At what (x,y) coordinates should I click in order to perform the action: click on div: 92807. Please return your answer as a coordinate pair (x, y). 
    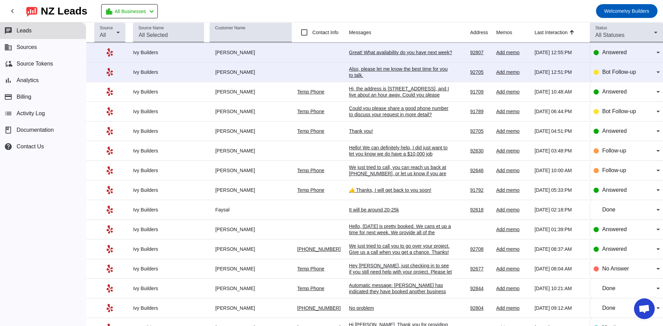
    Looking at the image, I should click on (481, 53).